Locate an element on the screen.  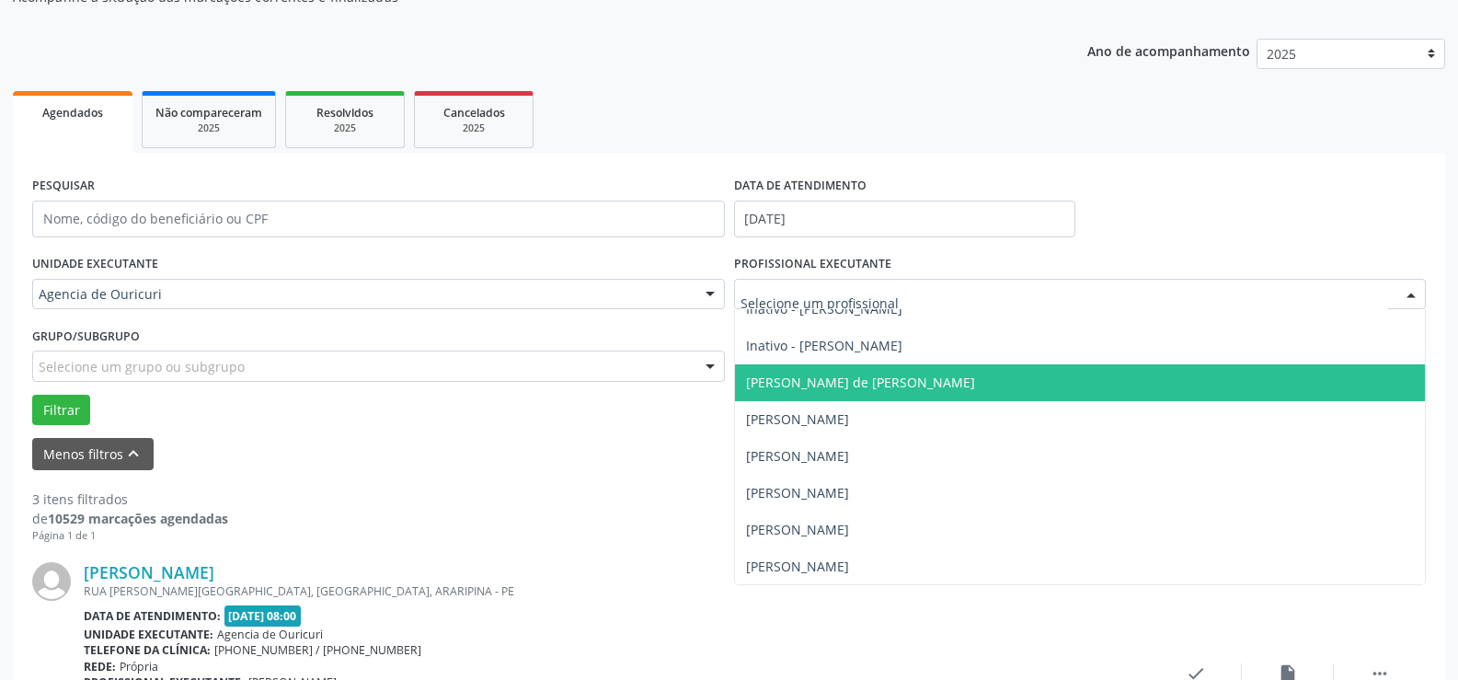
span: Cancelados is located at coordinates (474, 112).